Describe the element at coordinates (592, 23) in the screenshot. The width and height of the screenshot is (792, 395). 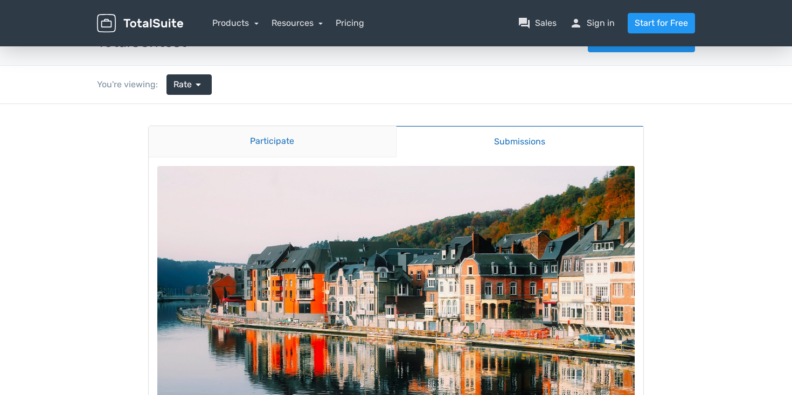
I see `a: personSign in` at that location.